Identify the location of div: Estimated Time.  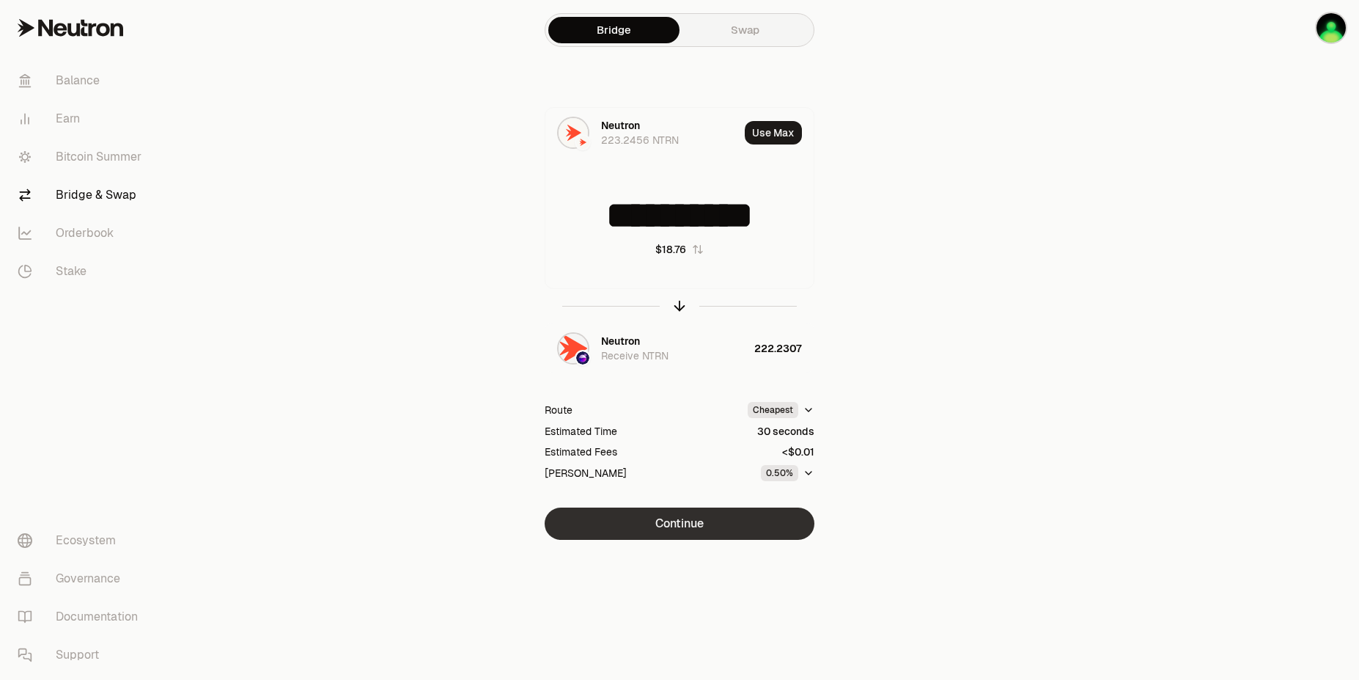
(581, 431).